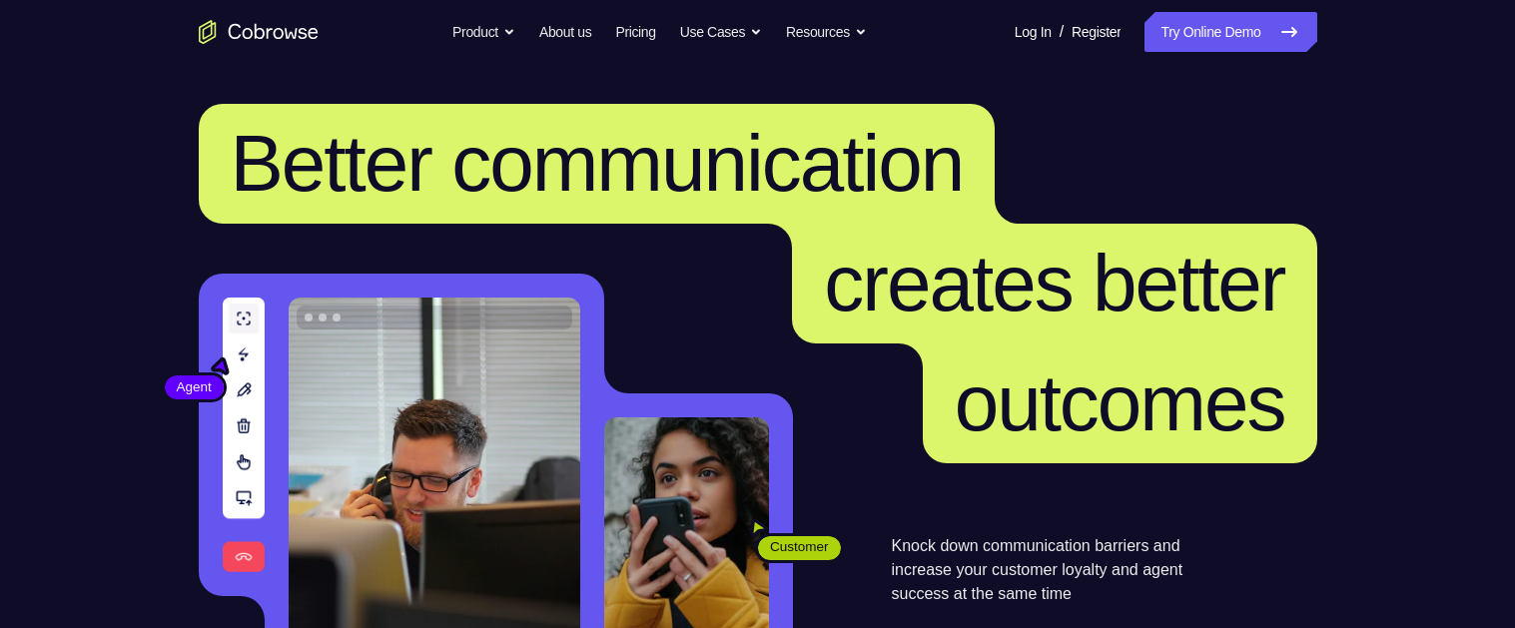 The width and height of the screenshot is (1515, 628). What do you see at coordinates (1119, 402) in the screenshot?
I see `span: outcomes` at bounding box center [1119, 402].